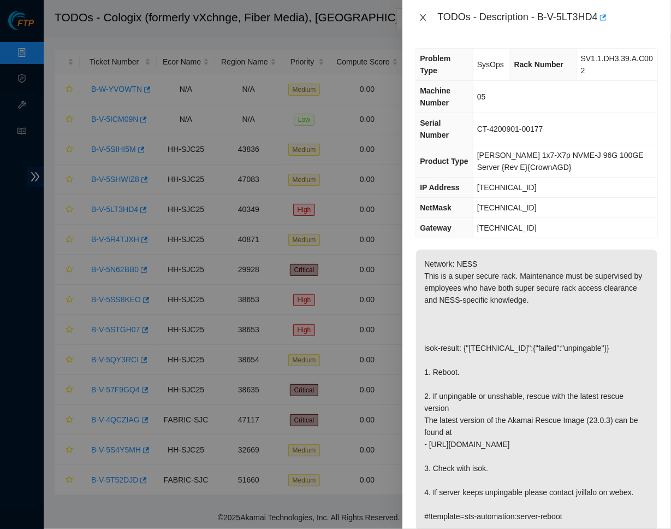 The image size is (671, 529). I want to click on div: TODOs - Description - B-V-5LT3HD4, so click(548, 17).